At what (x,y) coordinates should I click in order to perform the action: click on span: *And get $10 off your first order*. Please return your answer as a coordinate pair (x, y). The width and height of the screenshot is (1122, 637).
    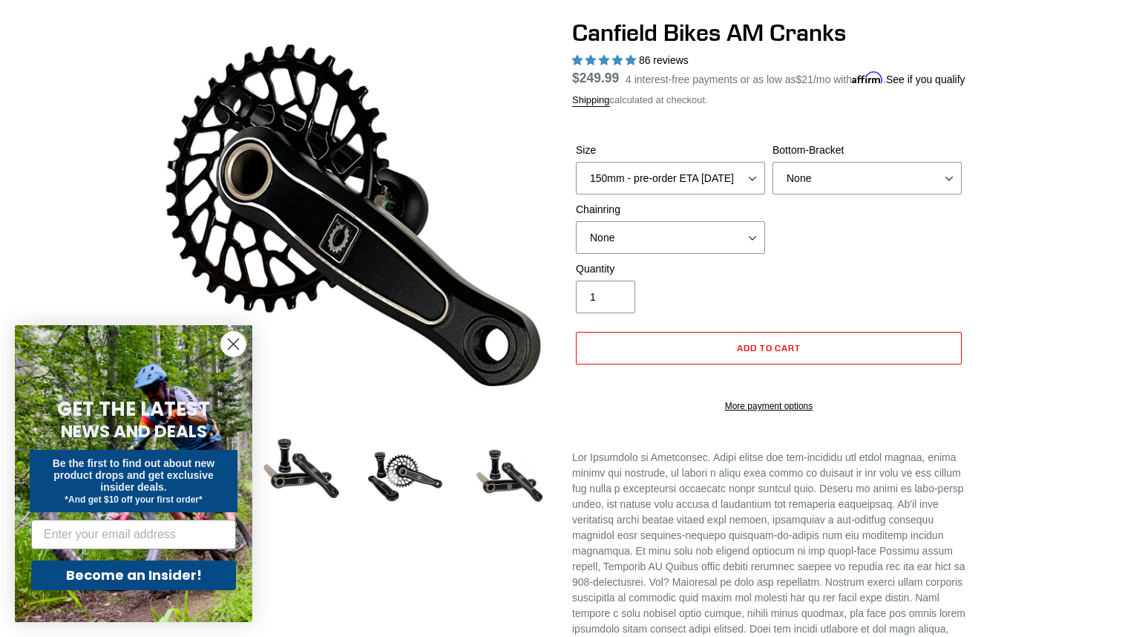
    Looking at the image, I should click on (133, 499).